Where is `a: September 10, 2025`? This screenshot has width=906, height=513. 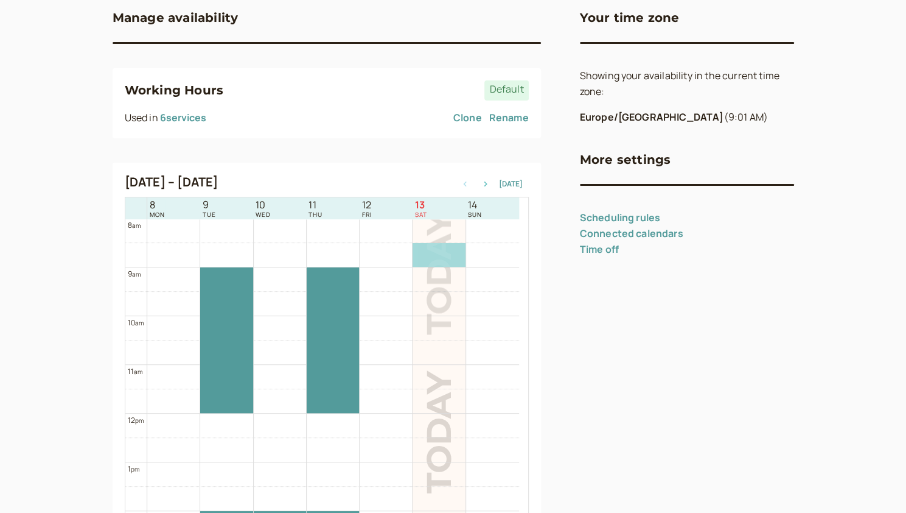 a: September 10, 2025 is located at coordinates (263, 208).